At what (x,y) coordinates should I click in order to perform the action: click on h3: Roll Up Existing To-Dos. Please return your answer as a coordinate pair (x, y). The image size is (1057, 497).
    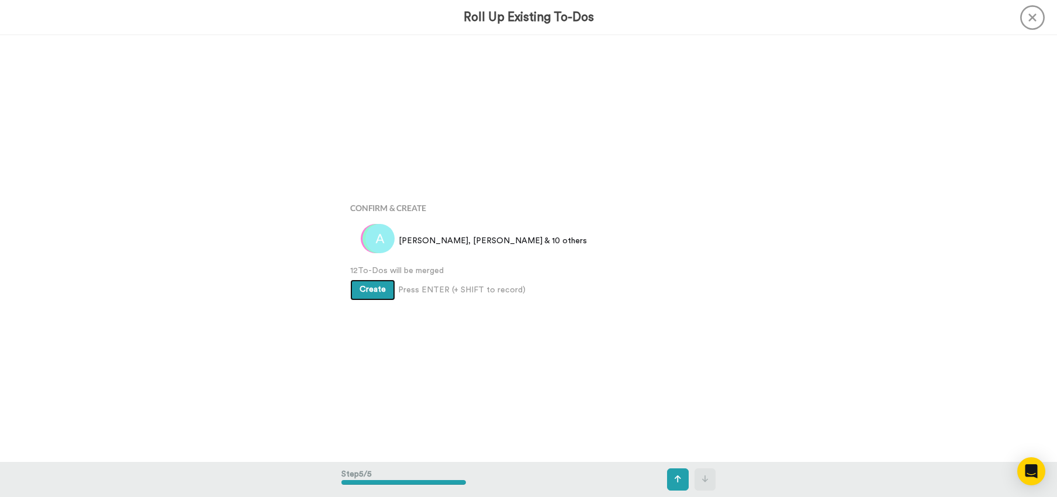
    Looking at the image, I should click on (529, 17).